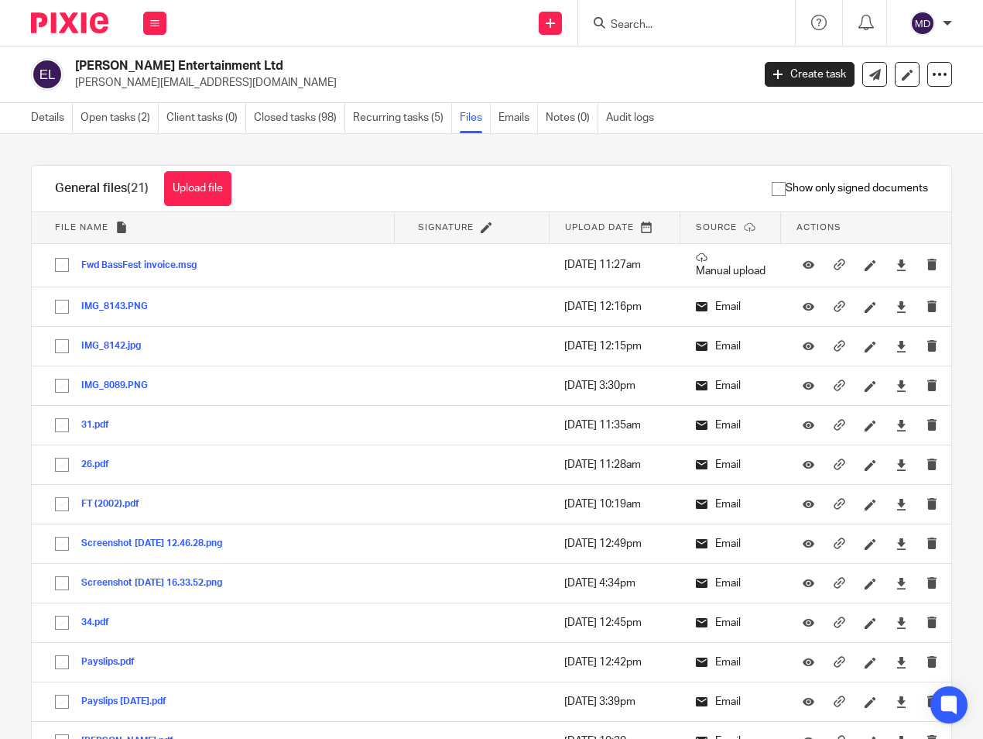  I want to click on a: Client tasks (0), so click(206, 118).